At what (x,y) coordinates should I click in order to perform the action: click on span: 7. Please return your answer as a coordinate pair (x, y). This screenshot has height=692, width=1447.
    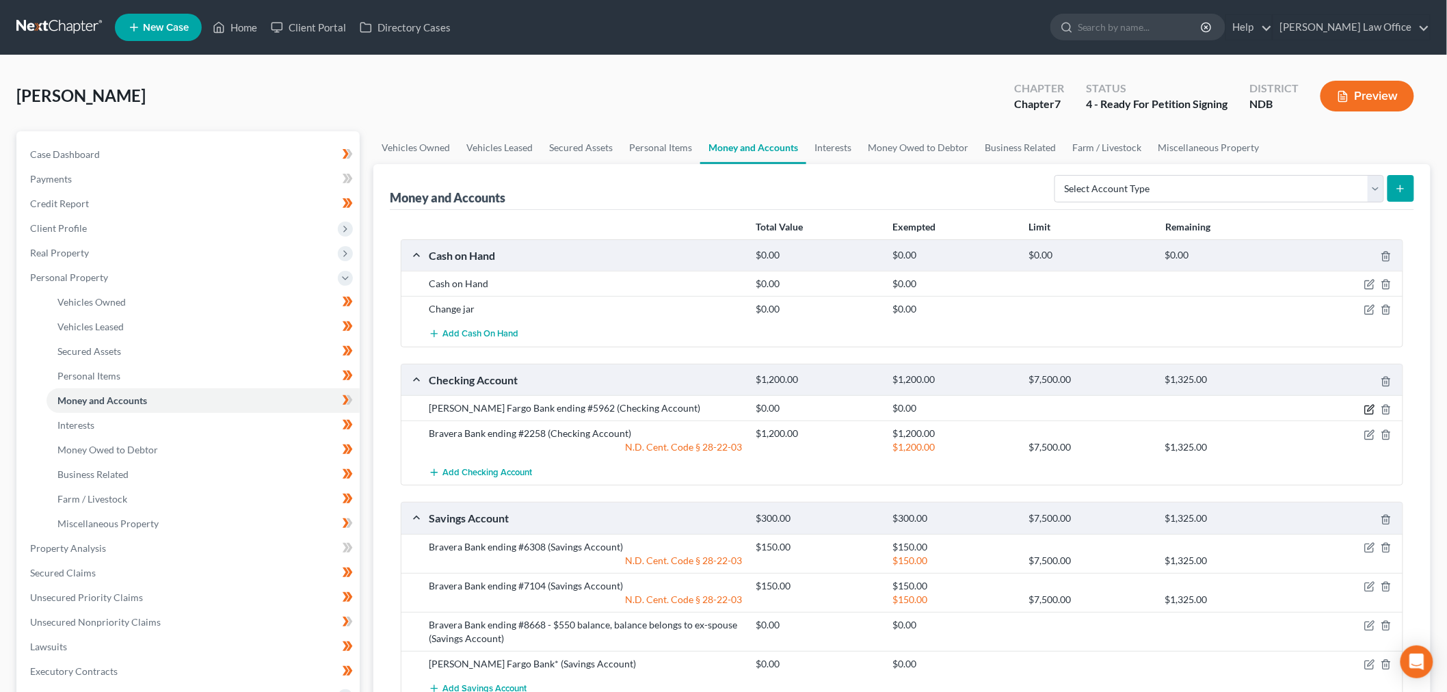
    Looking at the image, I should click on (1057, 103).